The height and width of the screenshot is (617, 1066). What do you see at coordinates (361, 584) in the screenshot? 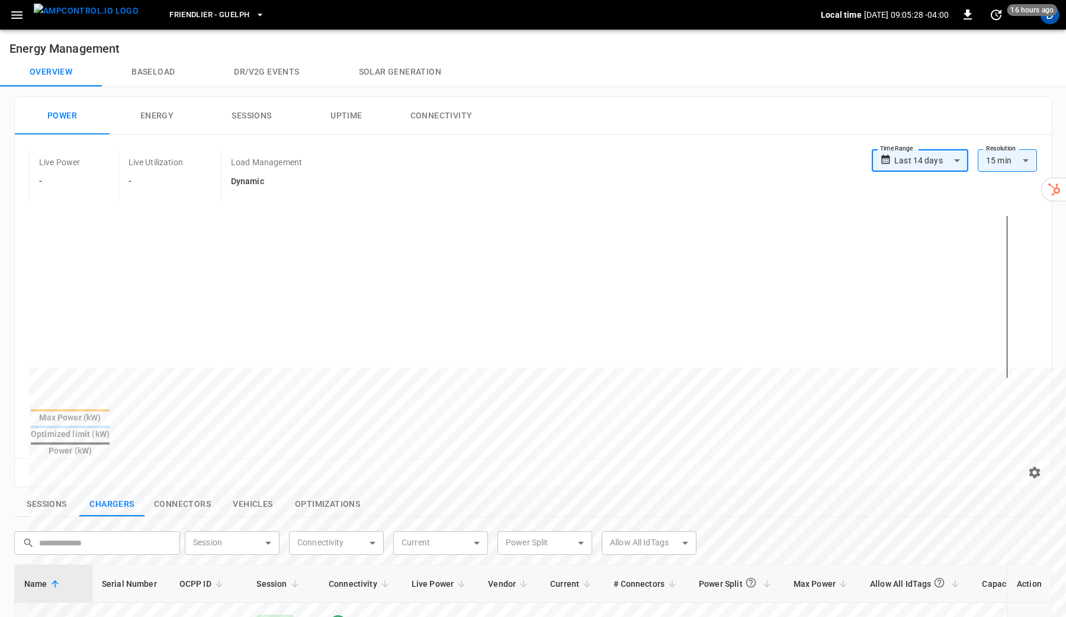
I see `span: Connectivity` at bounding box center [361, 584].